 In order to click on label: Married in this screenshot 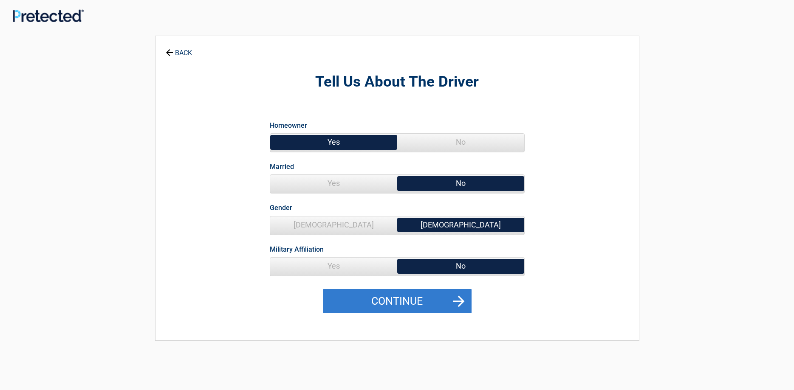, I will do `click(282, 166)`.